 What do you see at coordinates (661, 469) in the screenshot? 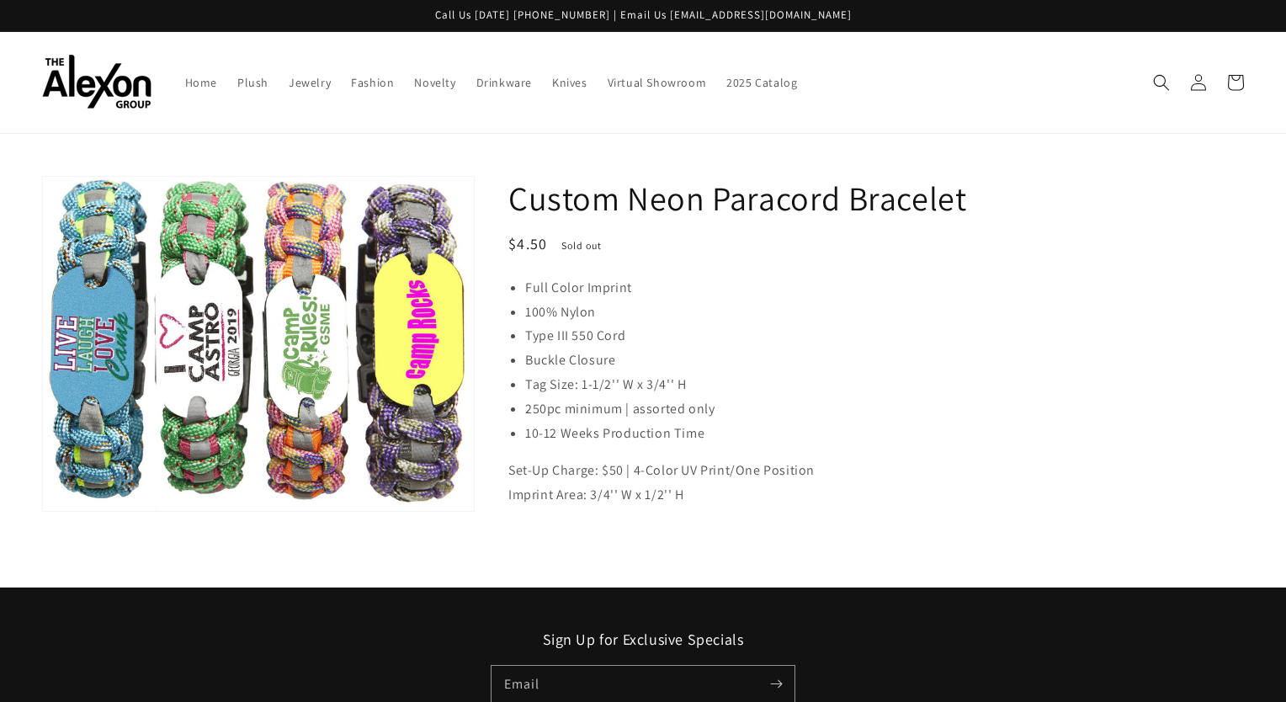
I see `span: Set-Up Charge: $50 | 4-Color UV Print/One Position` at bounding box center [661, 469].